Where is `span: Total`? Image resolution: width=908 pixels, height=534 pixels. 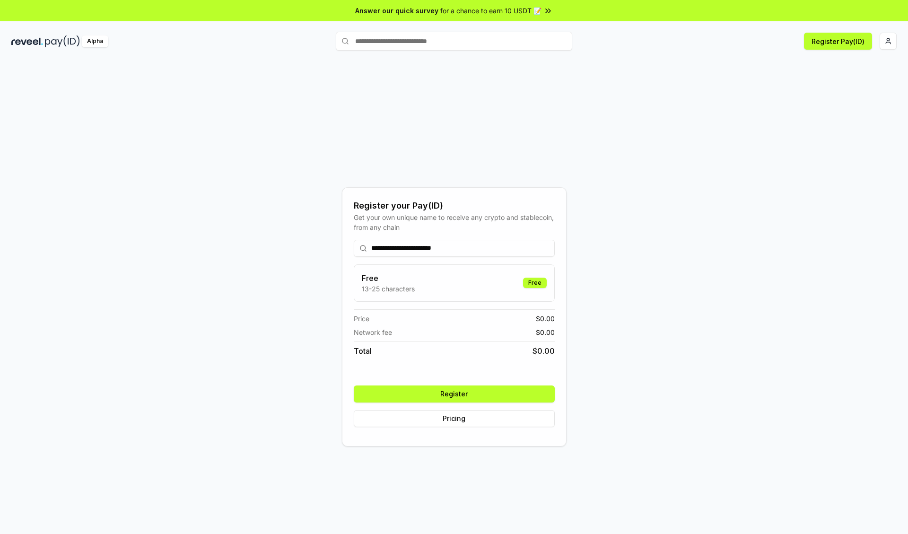 span: Total is located at coordinates (363, 351).